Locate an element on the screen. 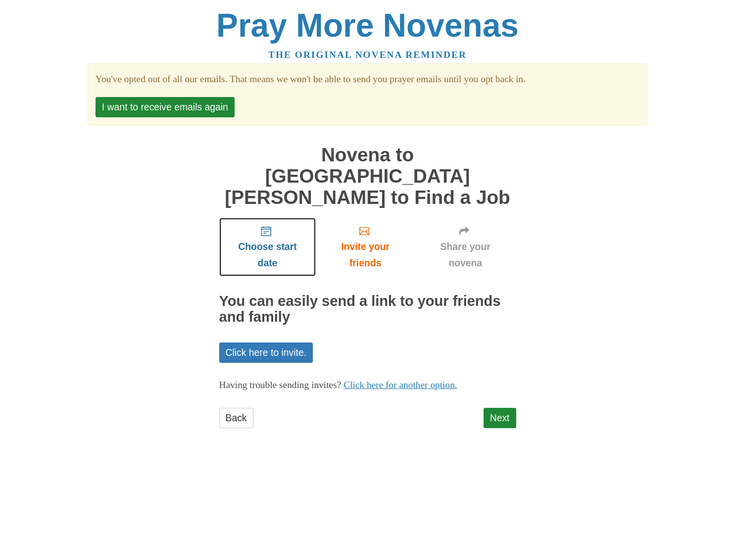 The height and width of the screenshot is (541, 735). a: Choose start date is located at coordinates (268, 247).